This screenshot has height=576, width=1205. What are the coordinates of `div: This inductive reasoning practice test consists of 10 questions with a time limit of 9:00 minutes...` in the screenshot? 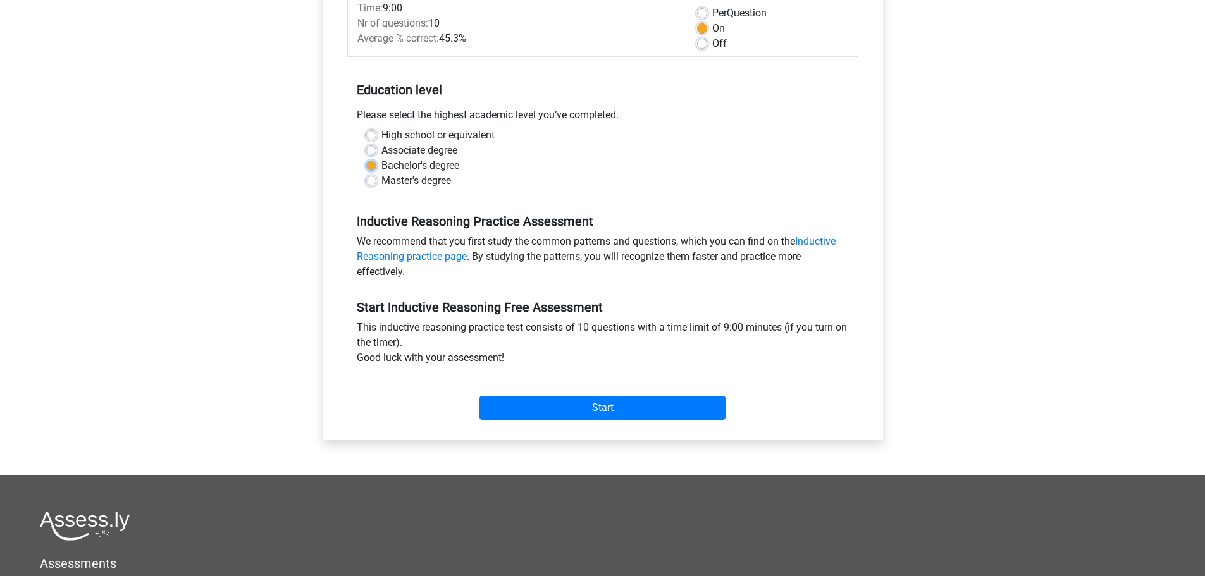 It's located at (603, 345).